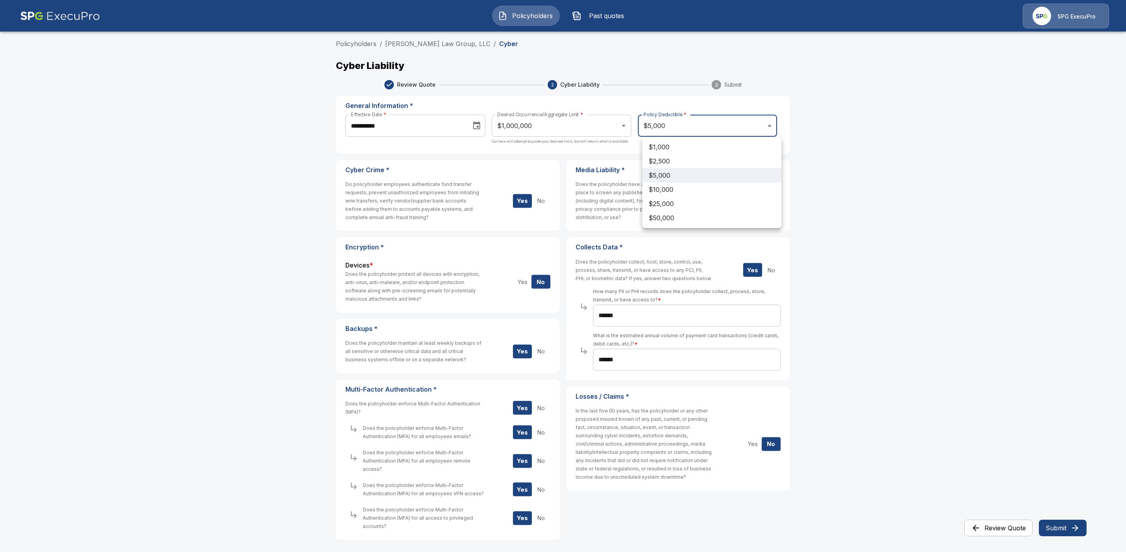 Image resolution: width=1126 pixels, height=552 pixels. Describe the element at coordinates (712, 190) in the screenshot. I see `li: $10,000` at that location.